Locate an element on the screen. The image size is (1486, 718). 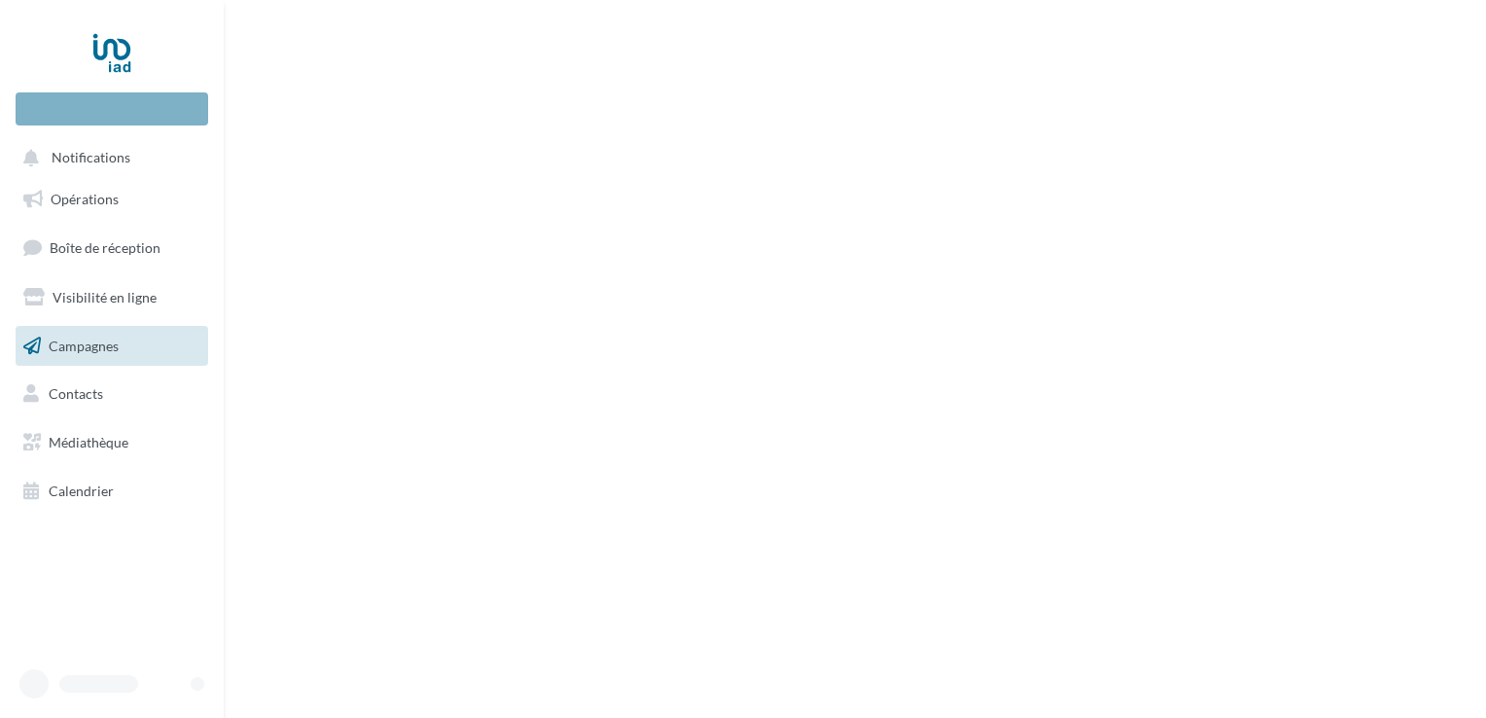
a: Contacts is located at coordinates (112, 394).